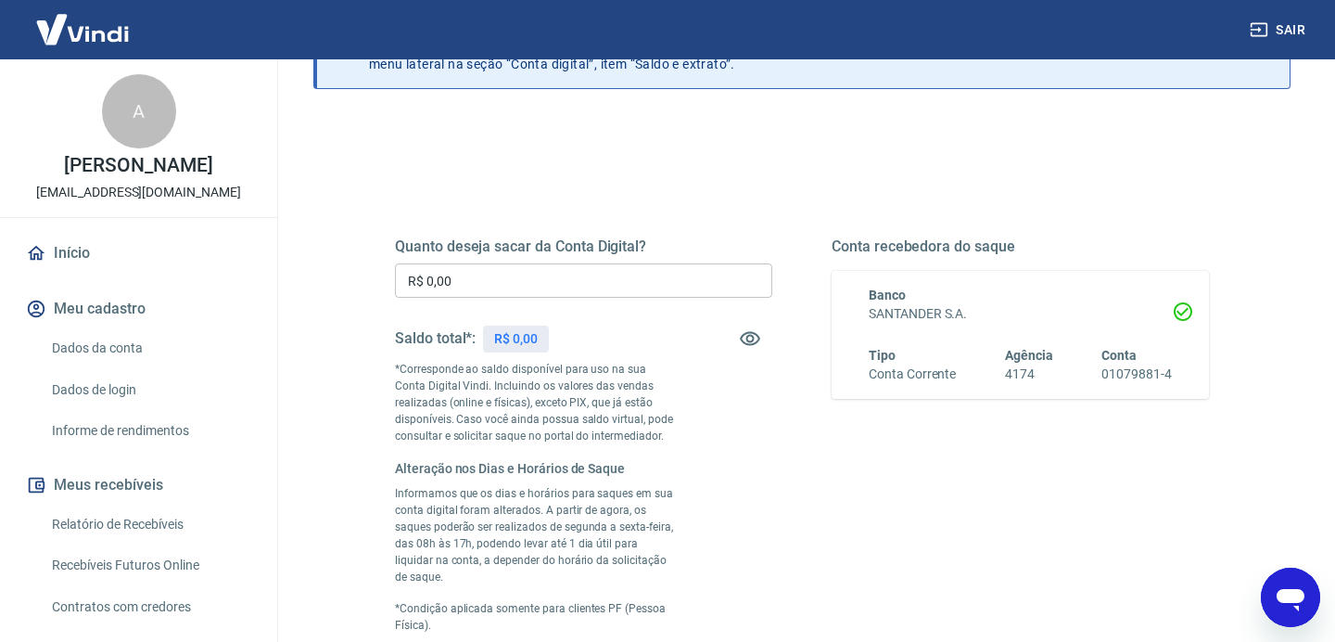  I want to click on h6: SANTANDER S.A., so click(1020, 313).